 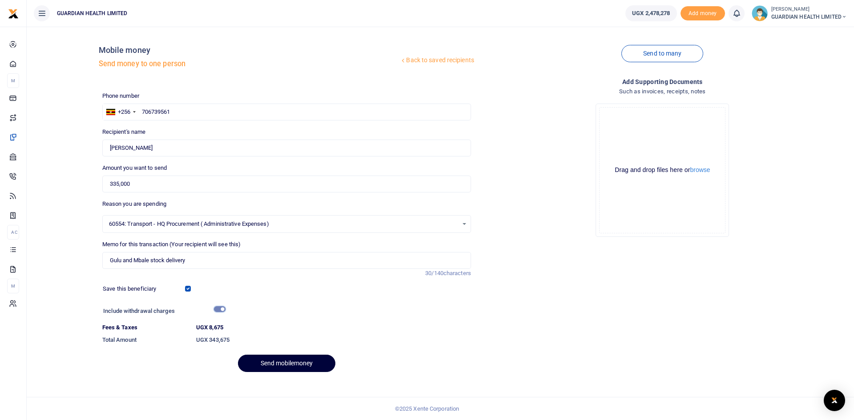 What do you see at coordinates (13, 232) in the screenshot?
I see `li: Ac` at bounding box center [13, 232].